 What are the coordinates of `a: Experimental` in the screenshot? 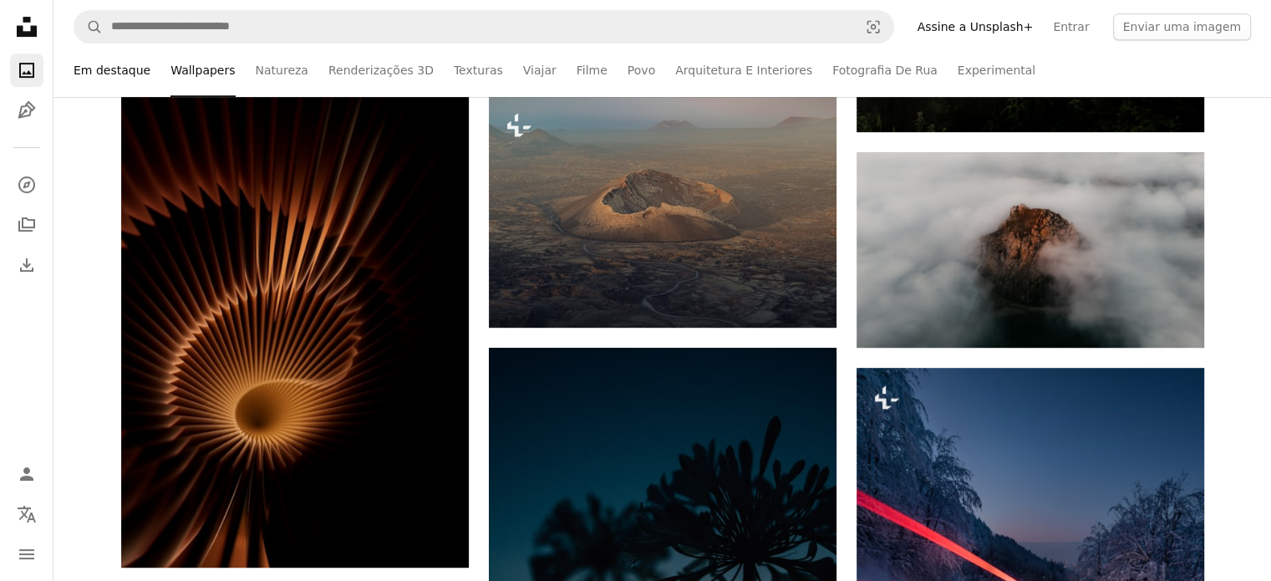 It's located at (996, 70).